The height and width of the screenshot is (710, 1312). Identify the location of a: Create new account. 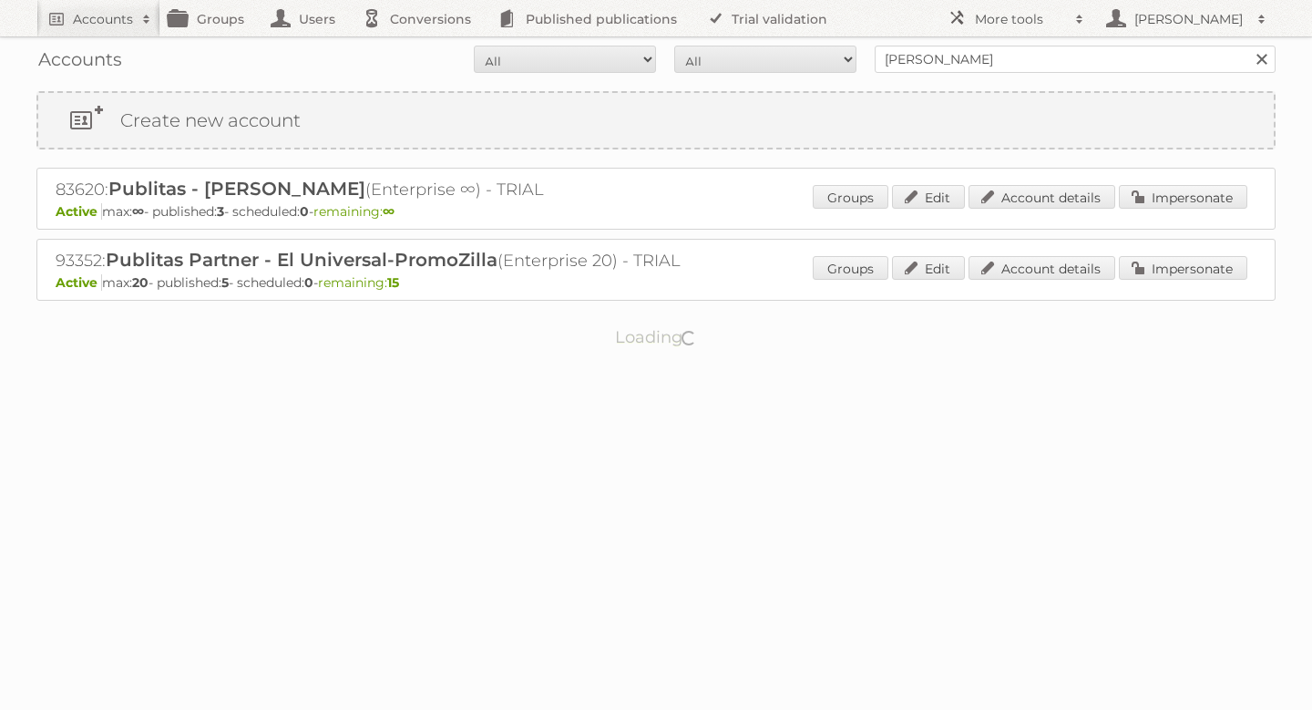
(656, 120).